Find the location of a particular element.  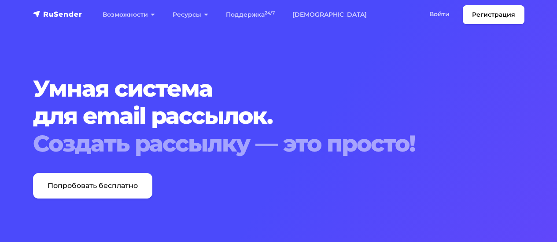

div: Создать рассылку — это просто! is located at coordinates (278, 144).